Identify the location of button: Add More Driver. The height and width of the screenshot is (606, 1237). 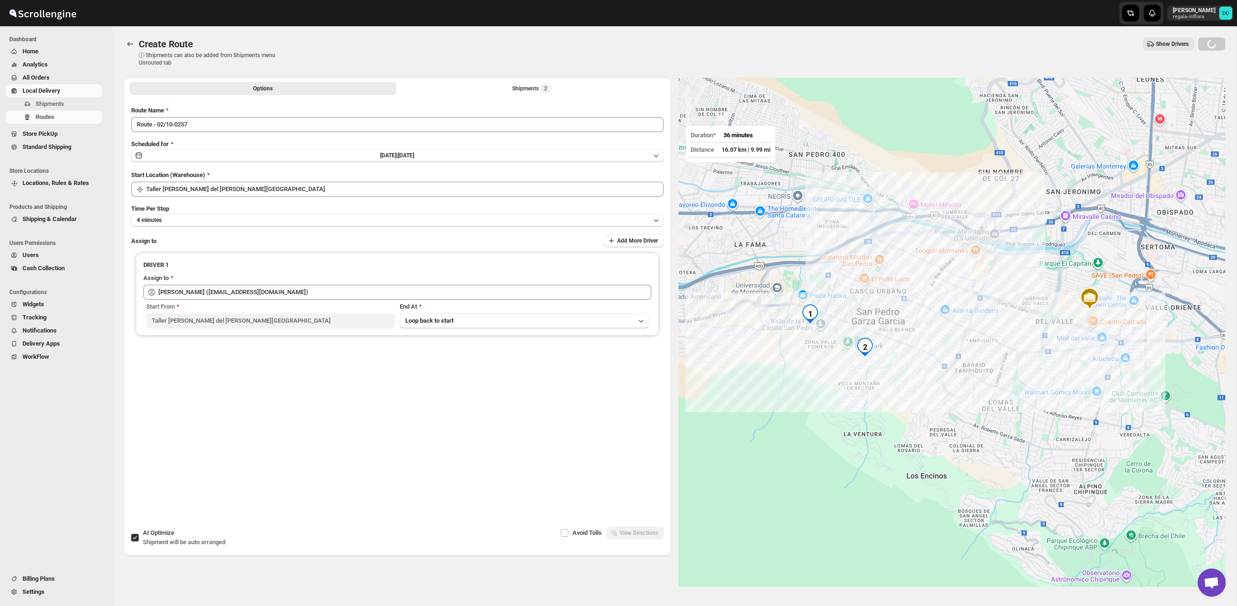
(634, 241).